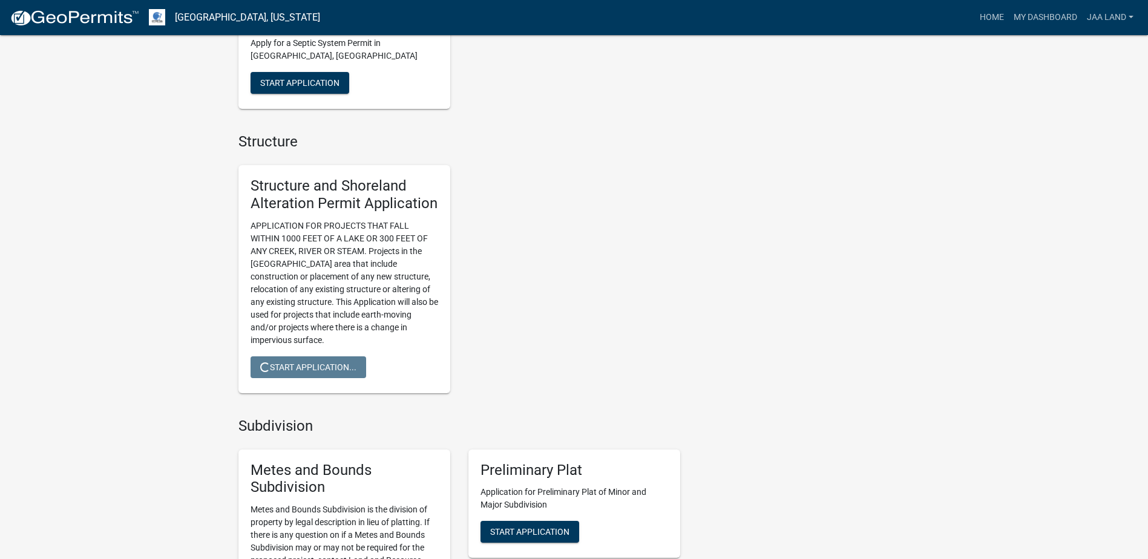  What do you see at coordinates (344, 283) in the screenshot?
I see `p: APPLICATION FOR PROJECTS THAT FALL WITHIN 1000 FEET OF A LAKE OR 300 FEET OF ANY CREEK, RIVER OR ...` at bounding box center [344, 283].